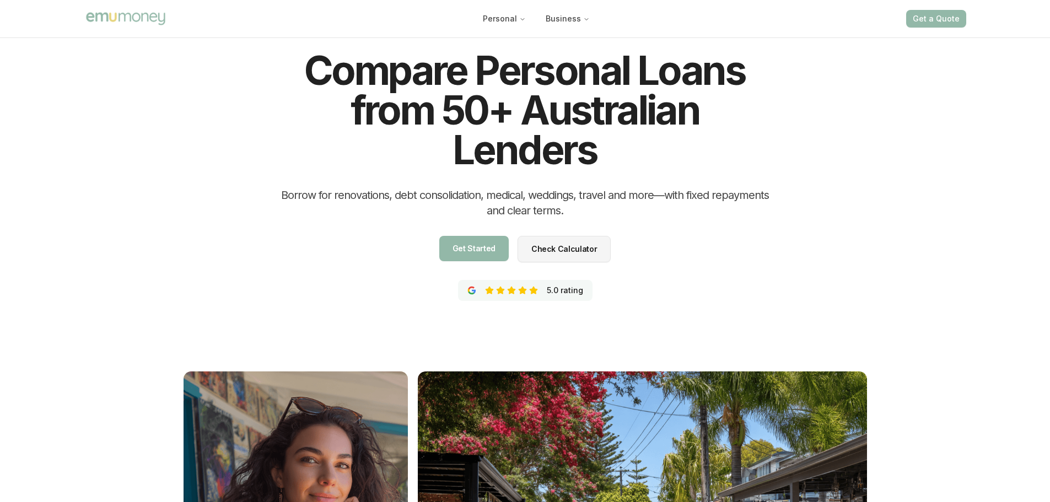 The height and width of the screenshot is (502, 1050). Describe the element at coordinates (564, 249) in the screenshot. I see `a: Check Calculator` at that location.